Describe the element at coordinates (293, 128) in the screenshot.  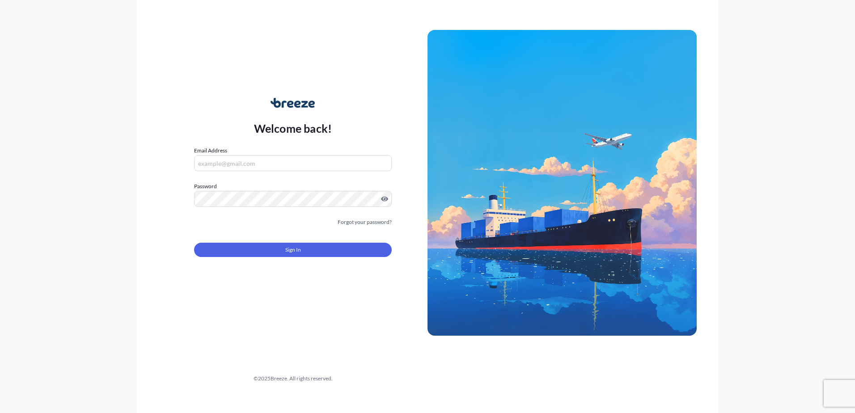
I see `p: Welcome back!` at that location.